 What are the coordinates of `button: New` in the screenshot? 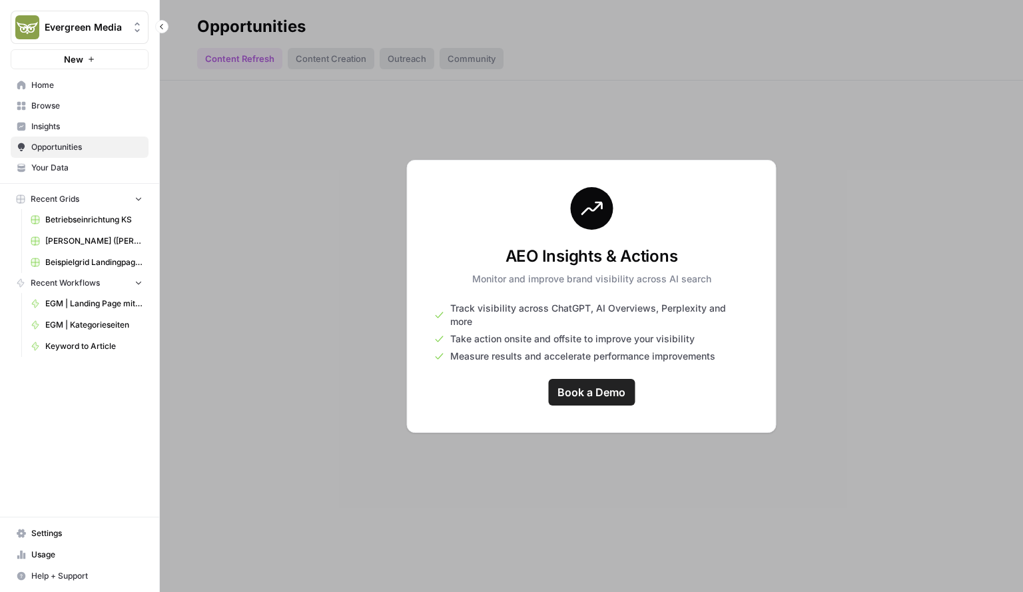 It's located at (79, 59).